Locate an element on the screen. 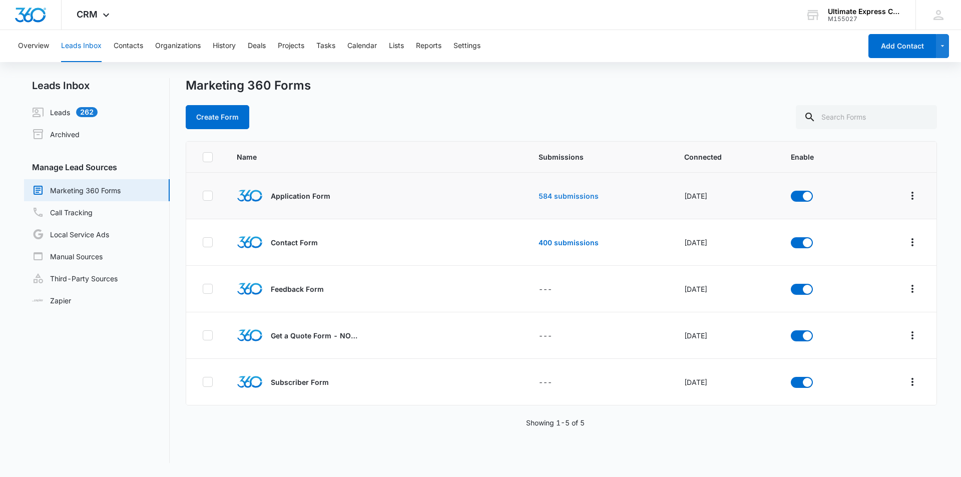 This screenshot has width=961, height=477. button: Reports is located at coordinates (428, 46).